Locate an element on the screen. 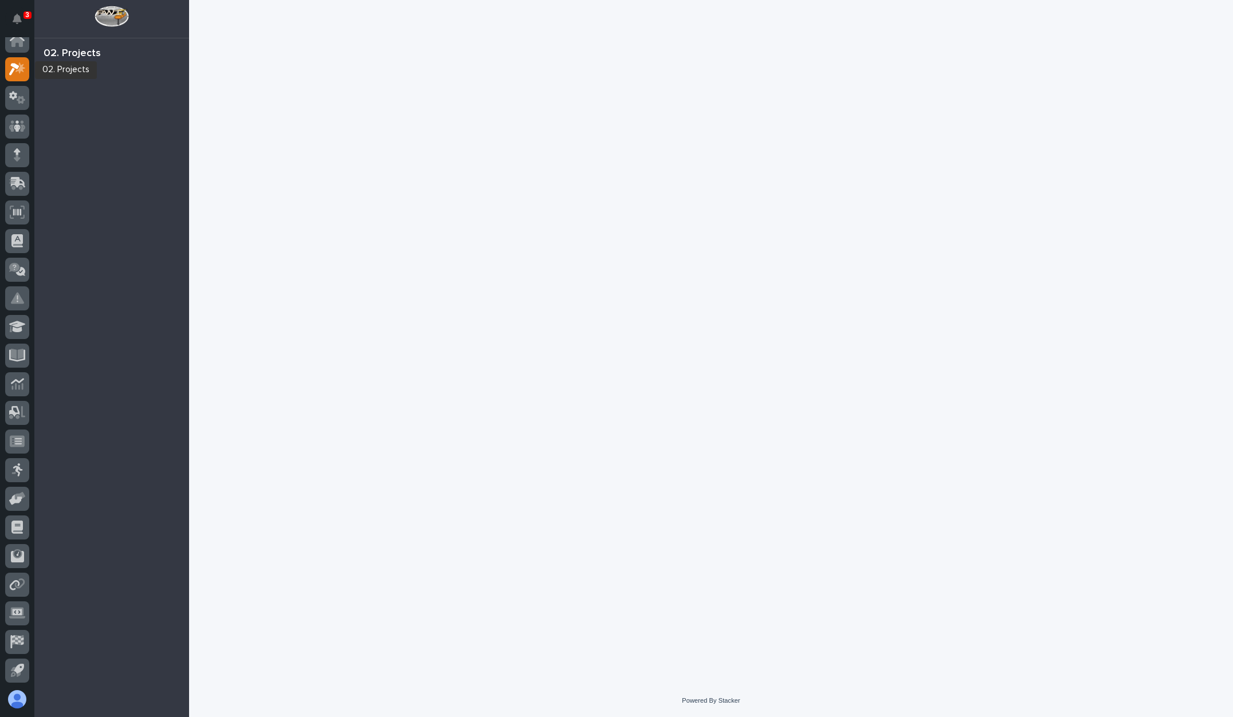 This screenshot has height=717, width=1233. button: Notifications is located at coordinates (17, 19).